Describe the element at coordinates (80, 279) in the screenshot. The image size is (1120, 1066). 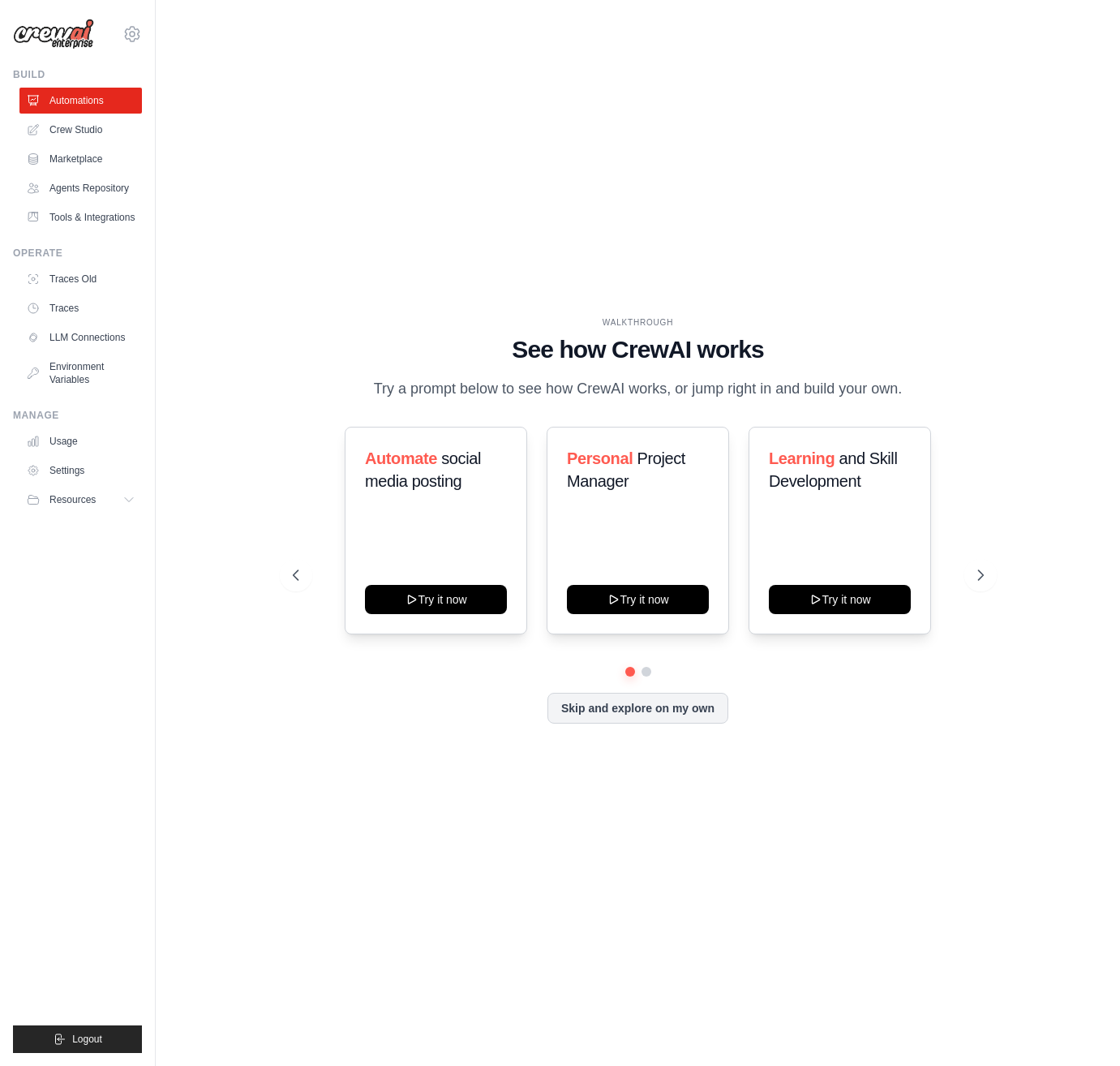
I see `a: Traces Old` at that location.